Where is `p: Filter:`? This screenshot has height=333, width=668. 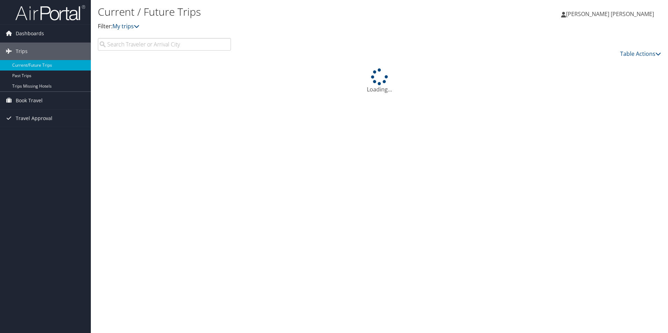 p: Filter: is located at coordinates (285, 27).